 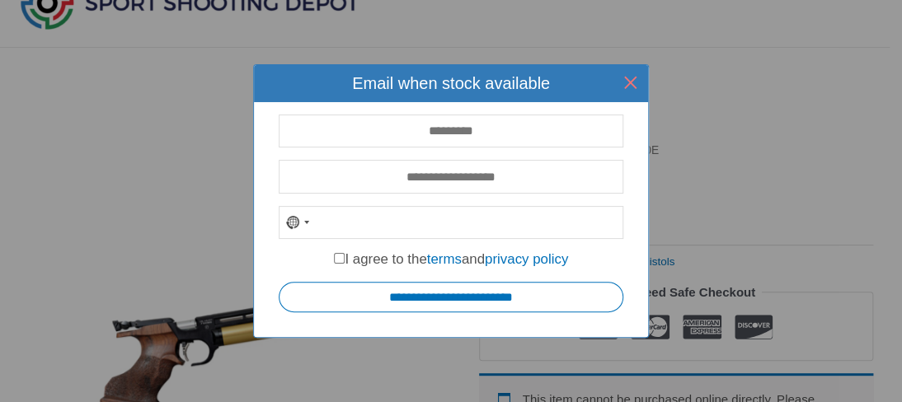 I want to click on a: privacy policy, so click(x=526, y=259).